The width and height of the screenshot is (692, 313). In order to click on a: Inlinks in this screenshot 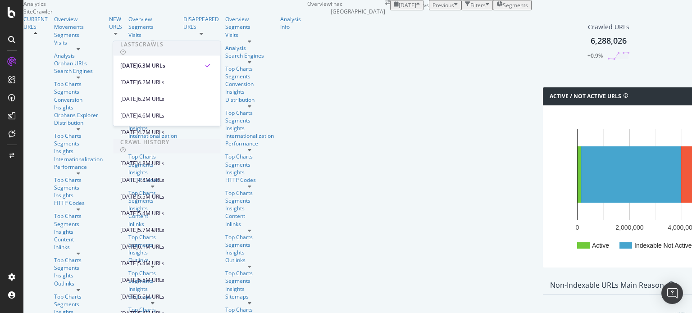, I will do `click(250, 224)`.